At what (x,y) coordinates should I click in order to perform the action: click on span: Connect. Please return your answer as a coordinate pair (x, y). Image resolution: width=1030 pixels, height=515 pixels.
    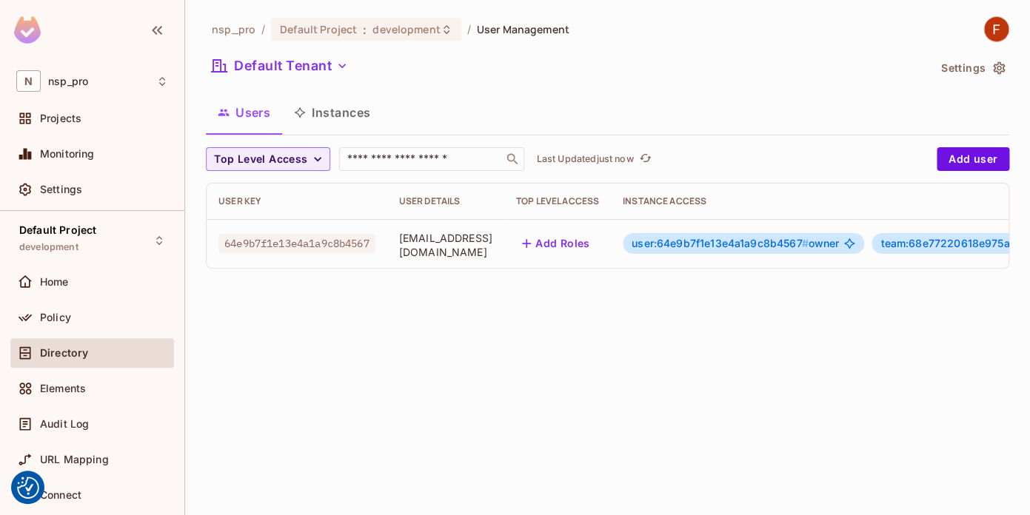
    Looking at the image, I should click on (61, 495).